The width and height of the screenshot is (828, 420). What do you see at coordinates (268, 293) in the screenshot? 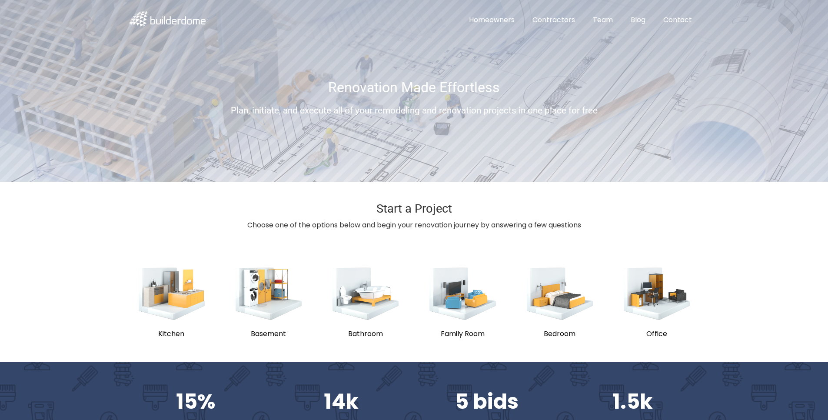
I see `img: basement.png` at bounding box center [268, 293].